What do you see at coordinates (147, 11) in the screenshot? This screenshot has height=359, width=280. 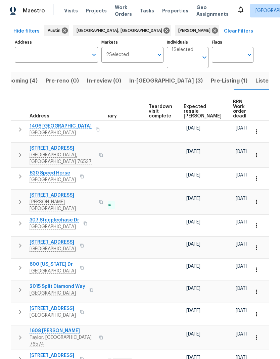 I see `span: Tasks` at bounding box center [147, 11].